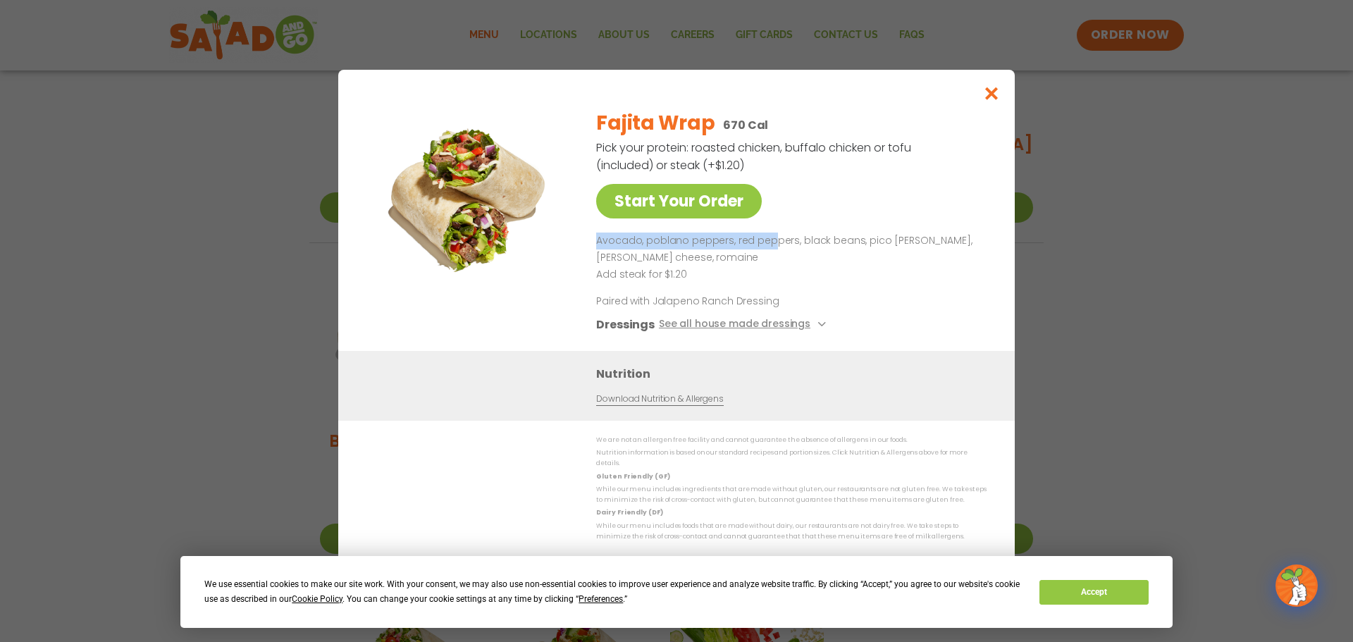 This screenshot has width=1353, height=642. I want to click on div: Page 1, so click(789, 257).